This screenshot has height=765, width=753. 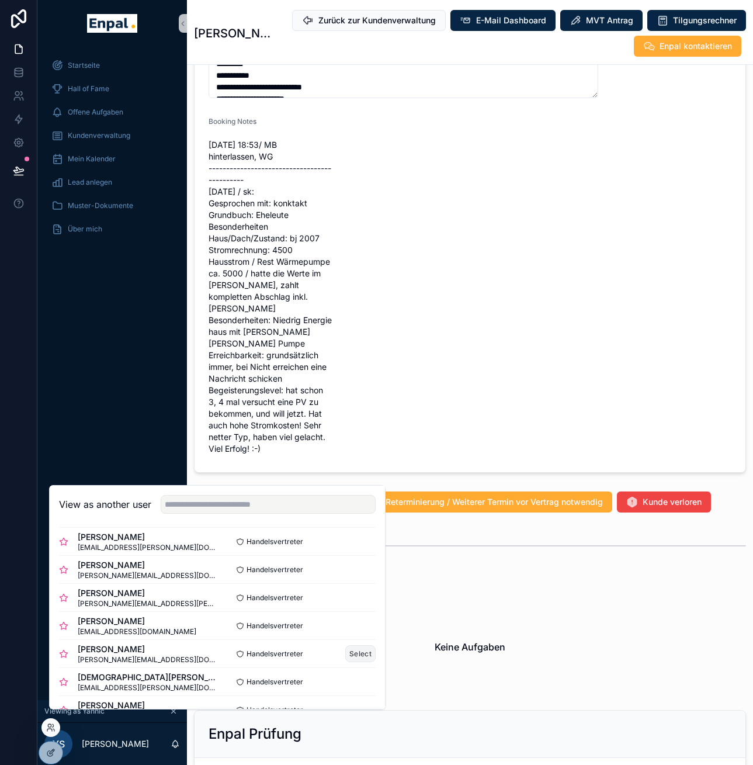 I want to click on h2: View as another user, so click(x=105, y=504).